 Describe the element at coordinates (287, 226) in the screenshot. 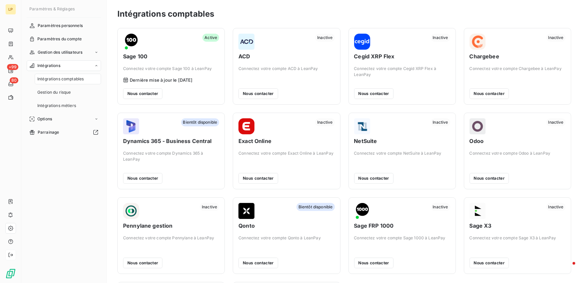

I see `span: Qonto` at that location.